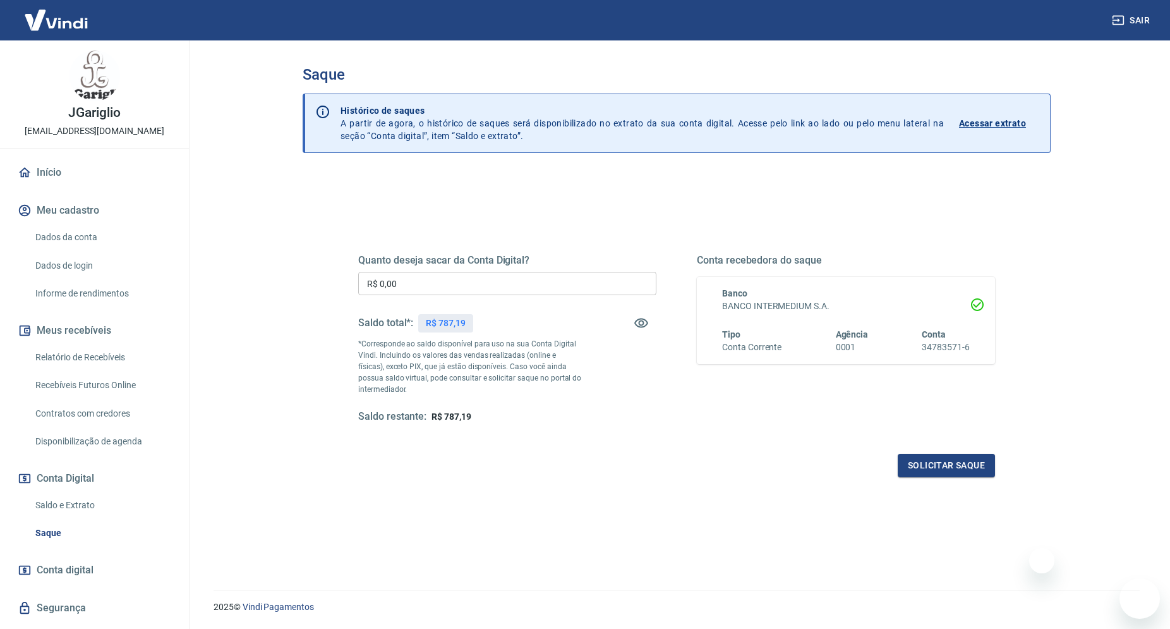 This screenshot has width=1170, height=629. What do you see at coordinates (470, 366) in the screenshot?
I see `p: *Corresponde ao saldo disponível para uso na sua Conta Digital Vindi. Incluindo os valores das ve...` at bounding box center [470, 366].